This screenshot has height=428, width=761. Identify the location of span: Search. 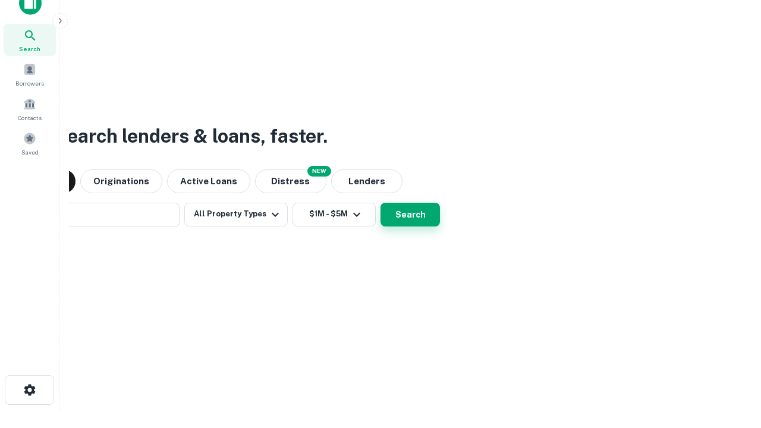
(30, 49).